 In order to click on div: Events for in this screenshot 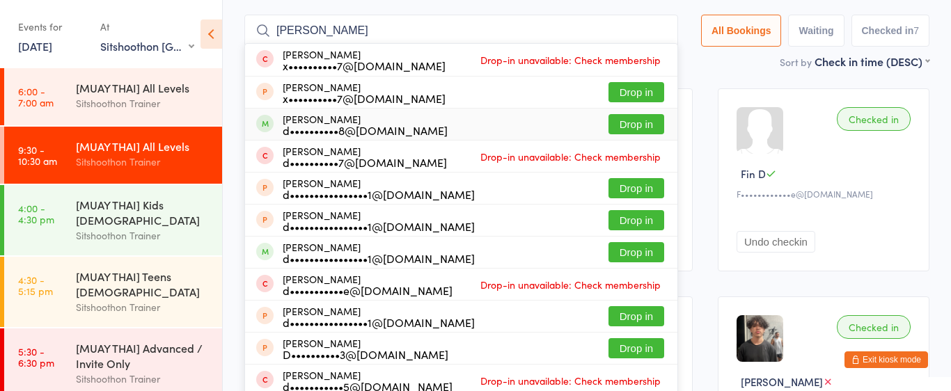, I will do `click(52, 26)`.